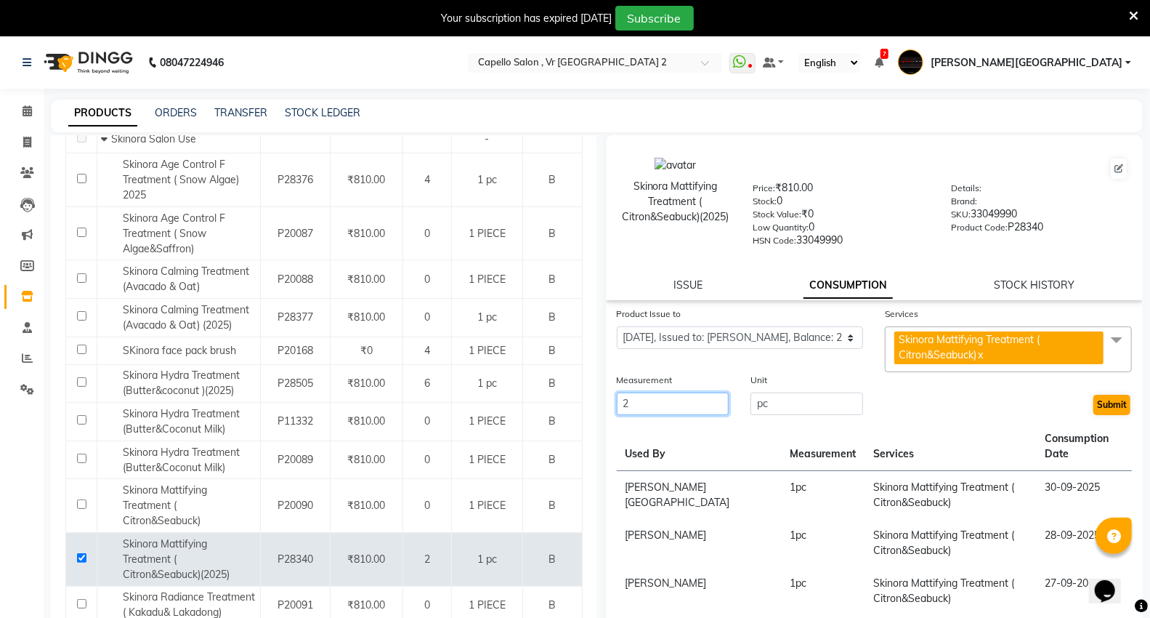 This screenshot has height=618, width=1150. I want to click on span: SKinora face pack brush, so click(179, 350).